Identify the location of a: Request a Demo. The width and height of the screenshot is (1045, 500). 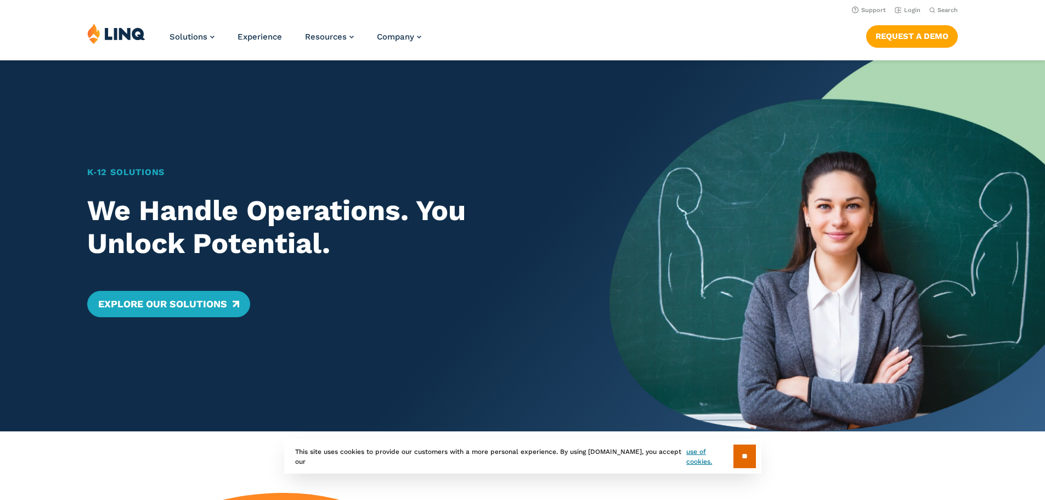
(912, 36).